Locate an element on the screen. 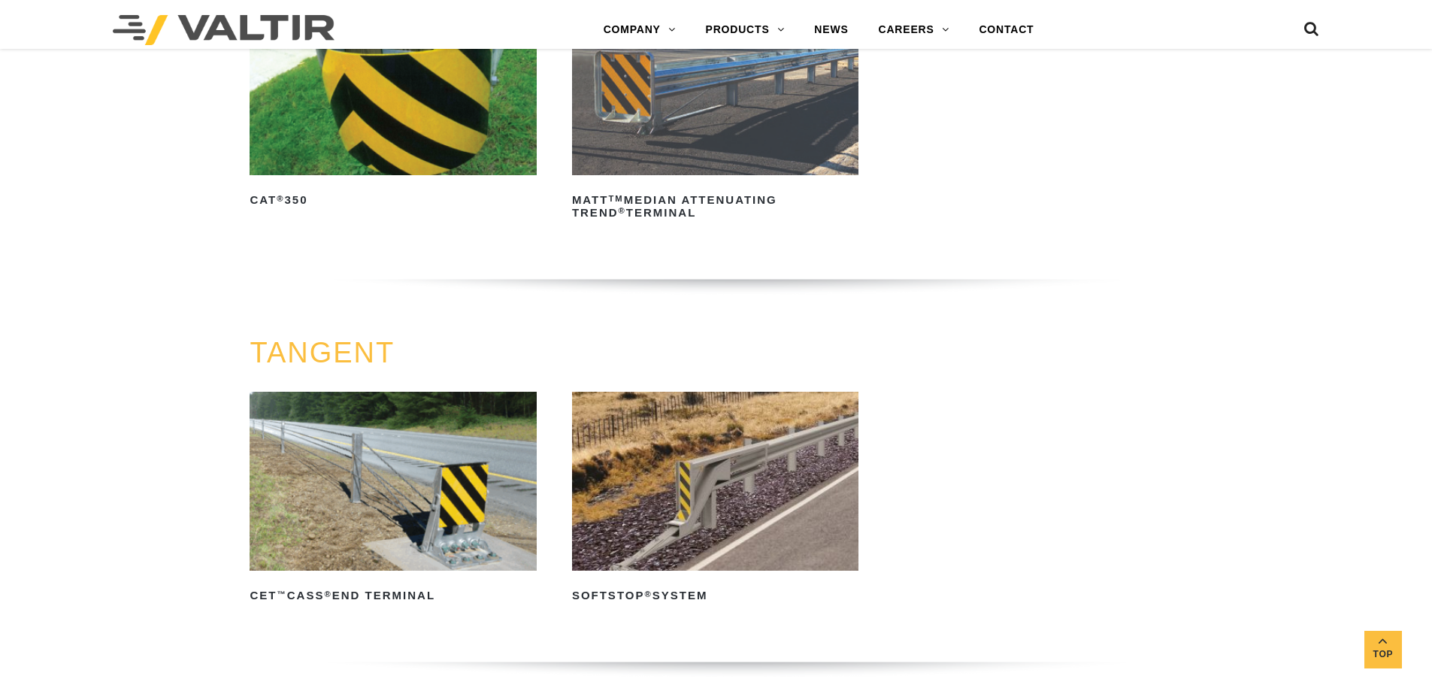 This screenshot has width=1432, height=685. a: COMPANY is located at coordinates (639, 30).